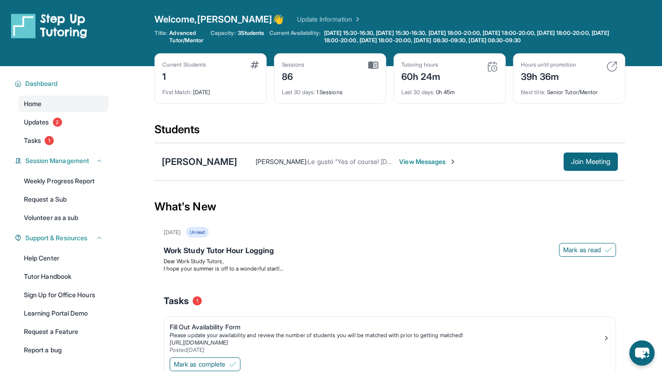  Describe the element at coordinates (63, 313) in the screenshot. I see `a: Learning Portal Demo` at that location.